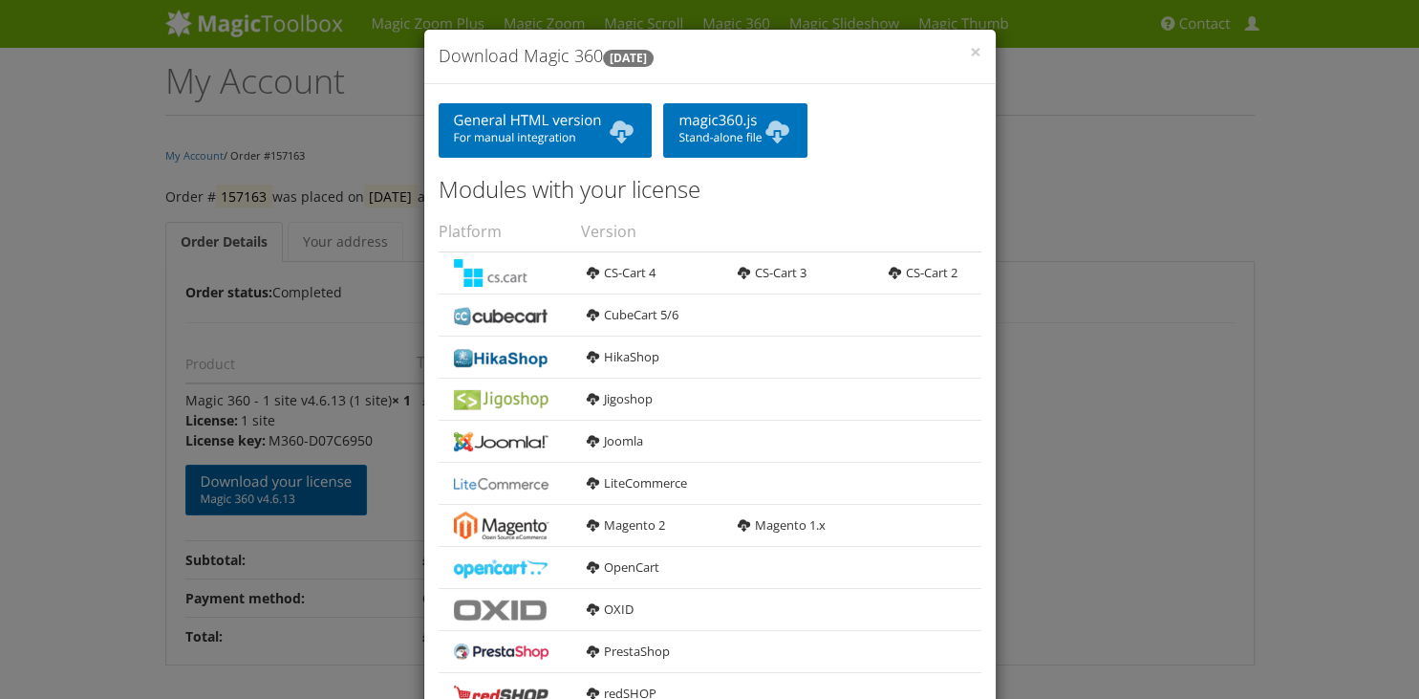  Describe the element at coordinates (710, 56) in the screenshot. I see `h4: Download Magic 360` at that location.